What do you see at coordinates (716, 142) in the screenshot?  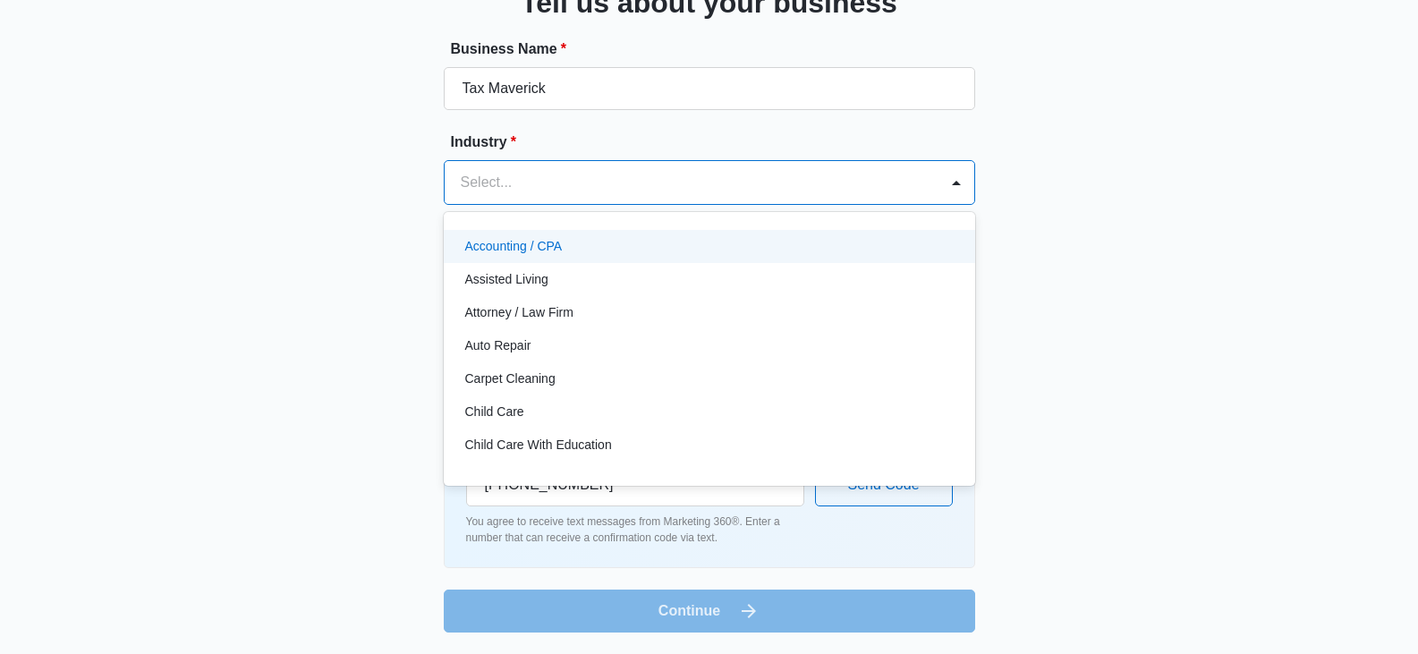 I see `label: Industry` at bounding box center [716, 142].